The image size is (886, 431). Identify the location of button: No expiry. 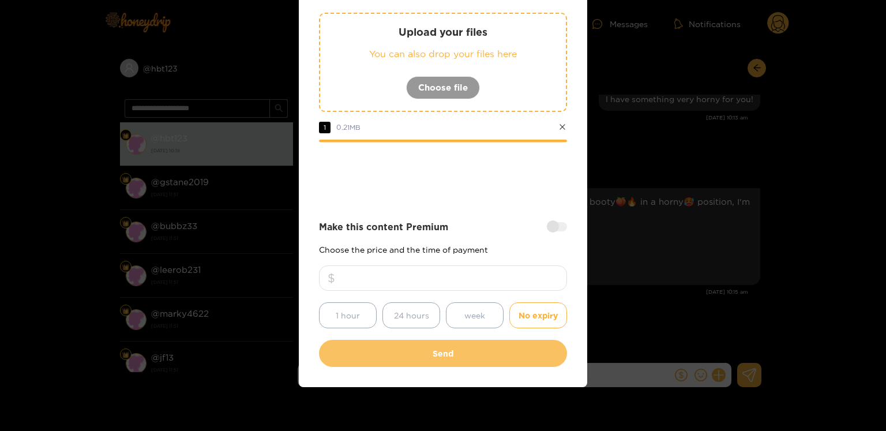
(538, 315).